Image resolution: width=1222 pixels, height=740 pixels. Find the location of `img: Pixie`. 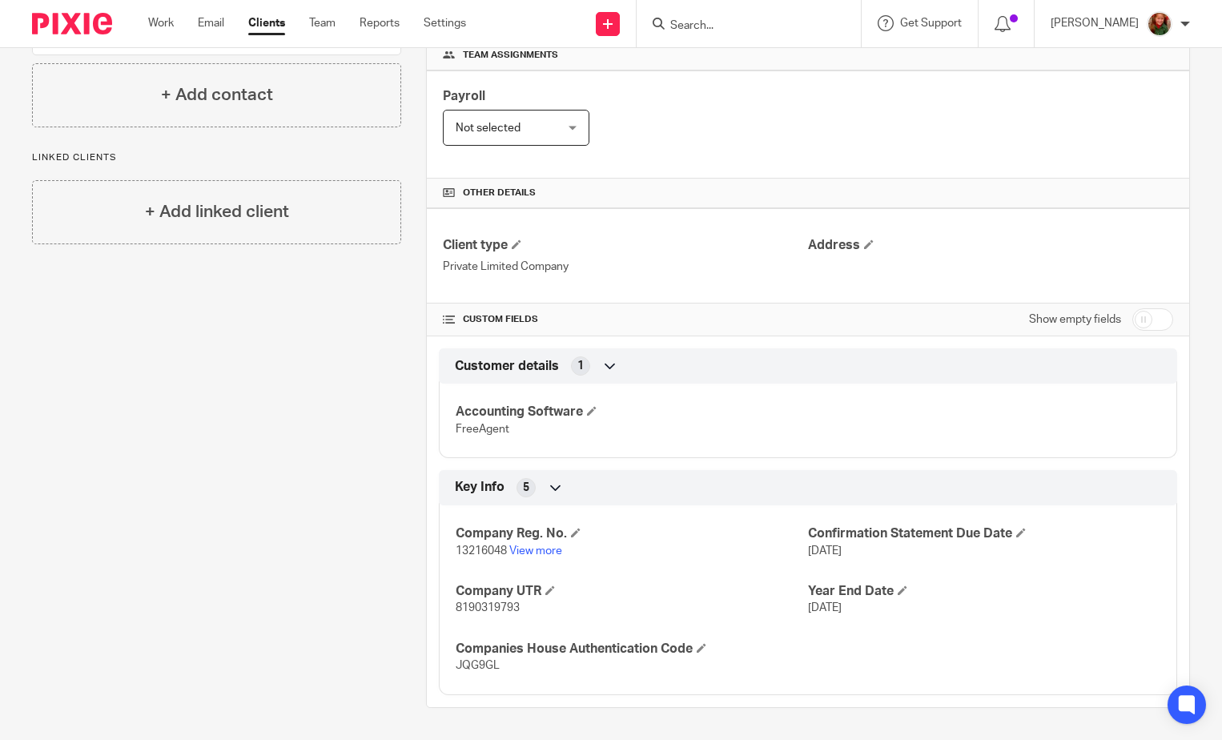

img: Pixie is located at coordinates (72, 23).